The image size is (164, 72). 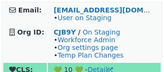 I want to click on a: Temp Plan Changes, so click(x=90, y=55).